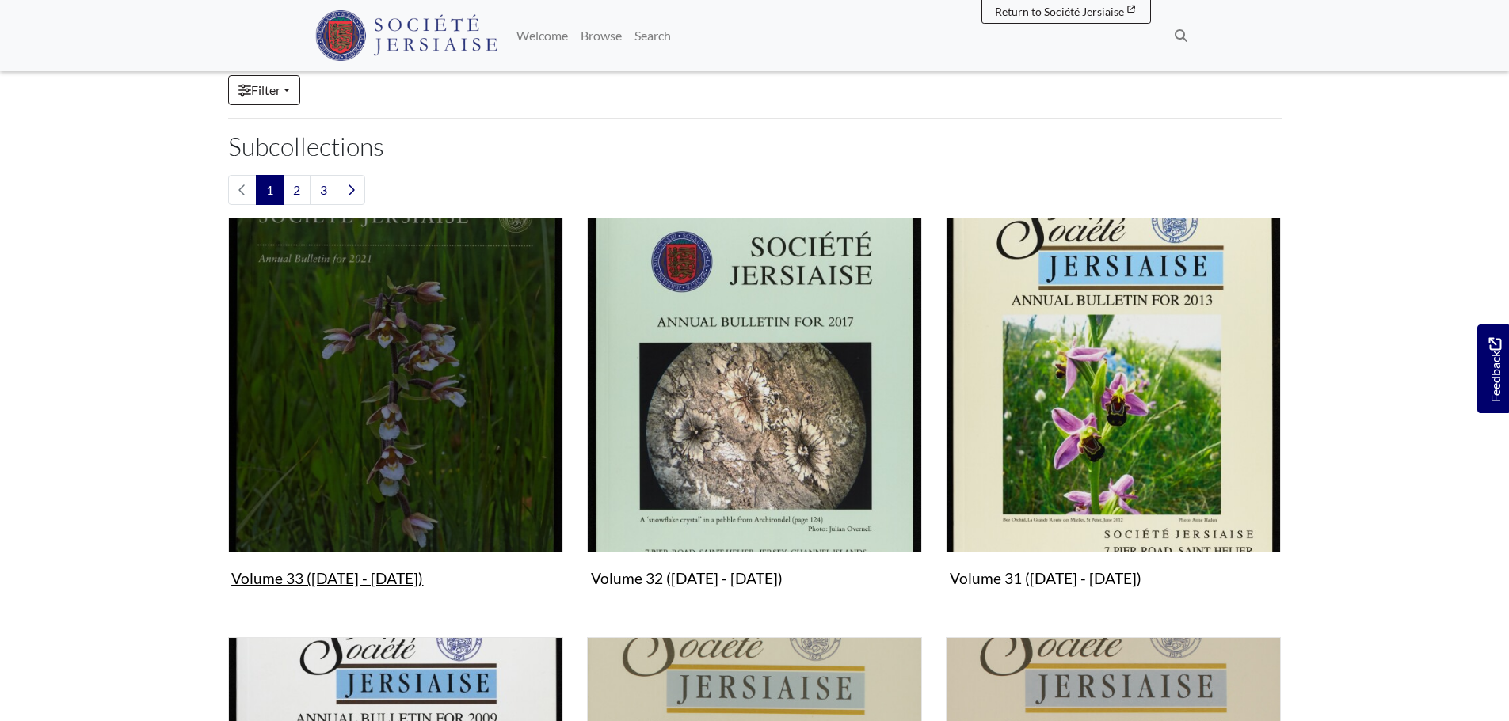  Describe the element at coordinates (755, 147) in the screenshot. I see `h2: Subcollections` at that location.